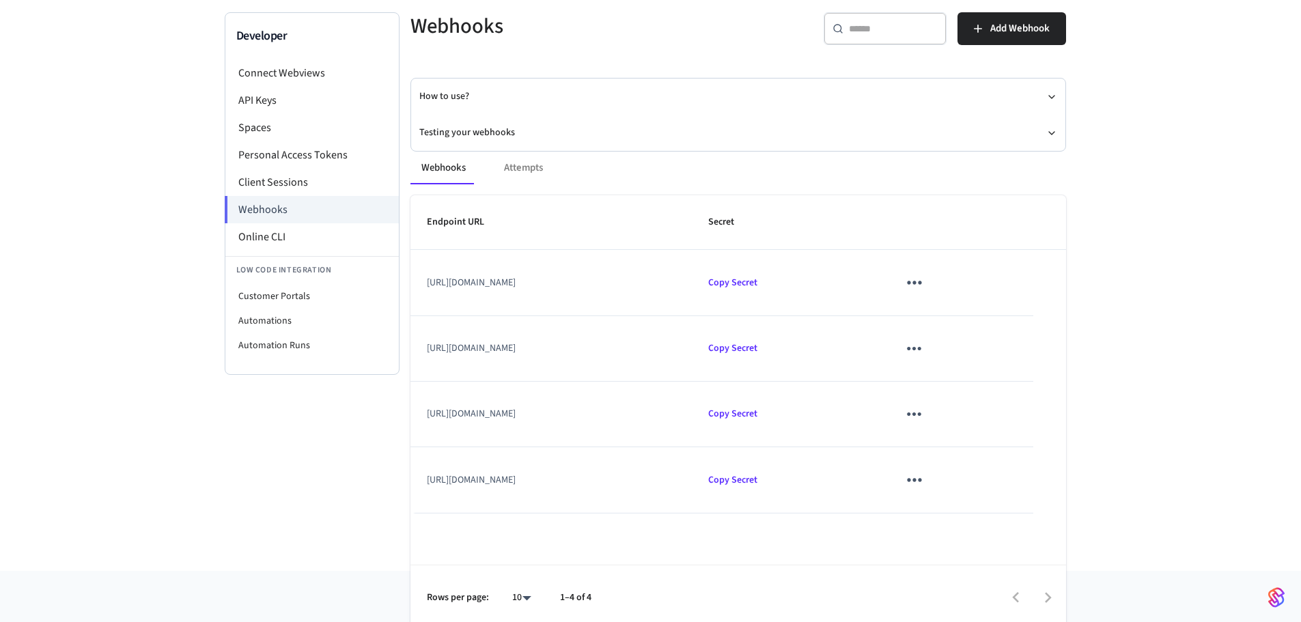 This screenshot has width=1301, height=622. What do you see at coordinates (312, 73) in the screenshot?
I see `li: Connect Webviews` at bounding box center [312, 73].